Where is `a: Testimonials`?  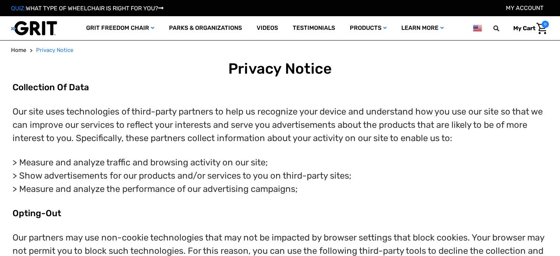 a: Testimonials is located at coordinates (313, 28).